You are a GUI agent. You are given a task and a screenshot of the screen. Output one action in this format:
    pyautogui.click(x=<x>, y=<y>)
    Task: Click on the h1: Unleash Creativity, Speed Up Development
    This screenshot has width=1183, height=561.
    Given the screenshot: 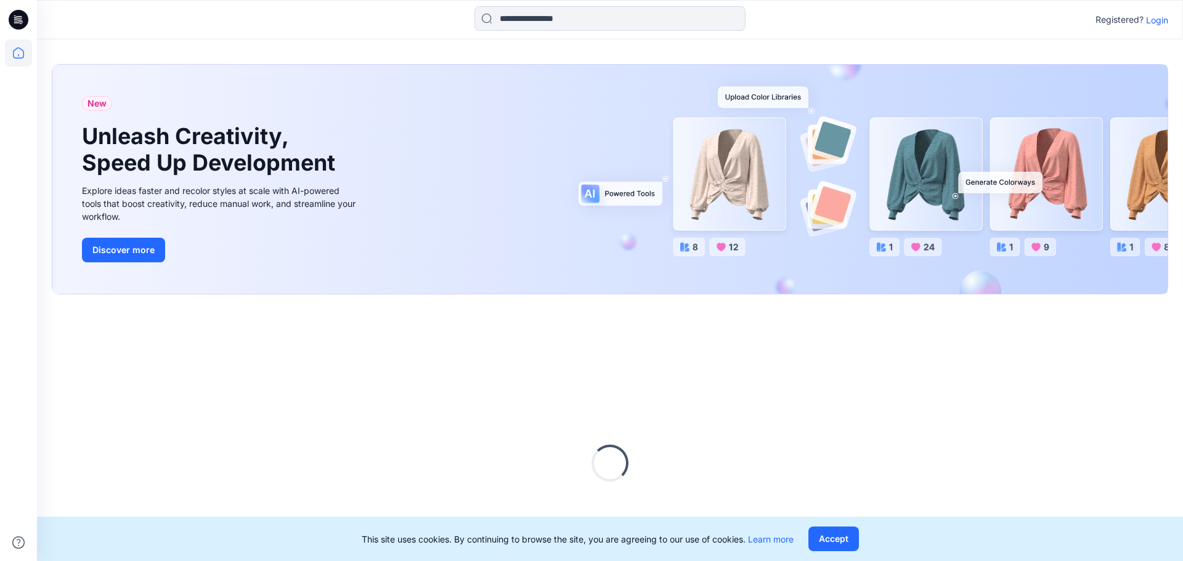 What is the action you would take?
    pyautogui.click(x=211, y=150)
    